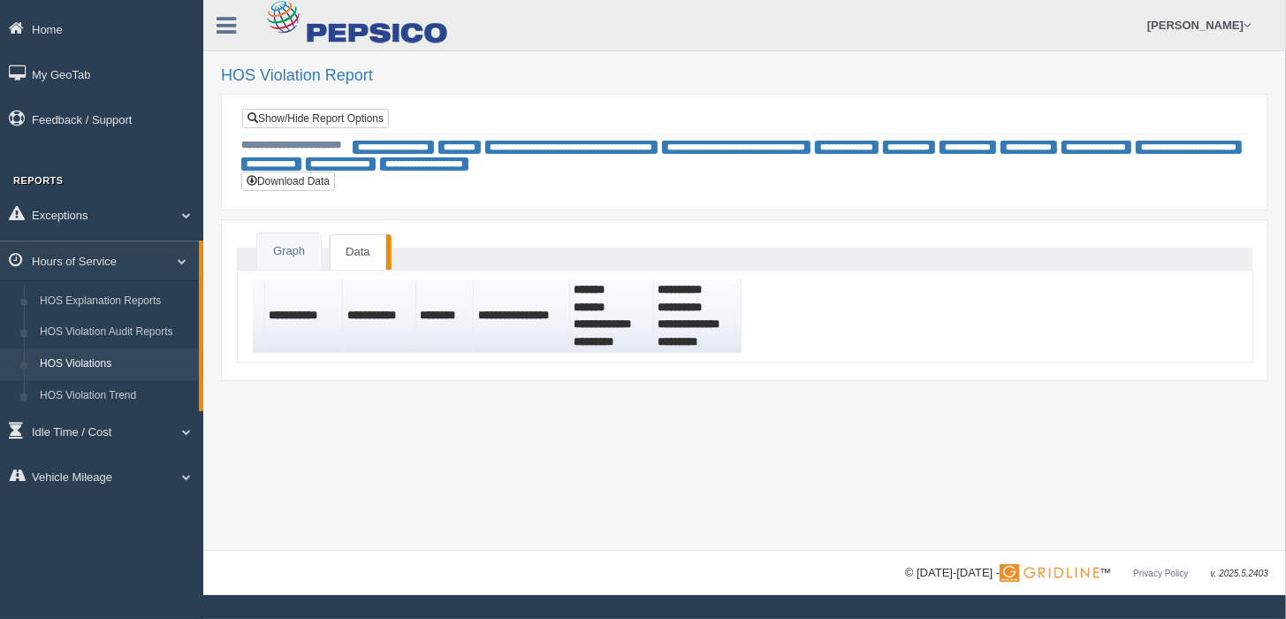  What do you see at coordinates (315, 118) in the screenshot?
I see `a: Show/Hide Report Options` at bounding box center [315, 118].